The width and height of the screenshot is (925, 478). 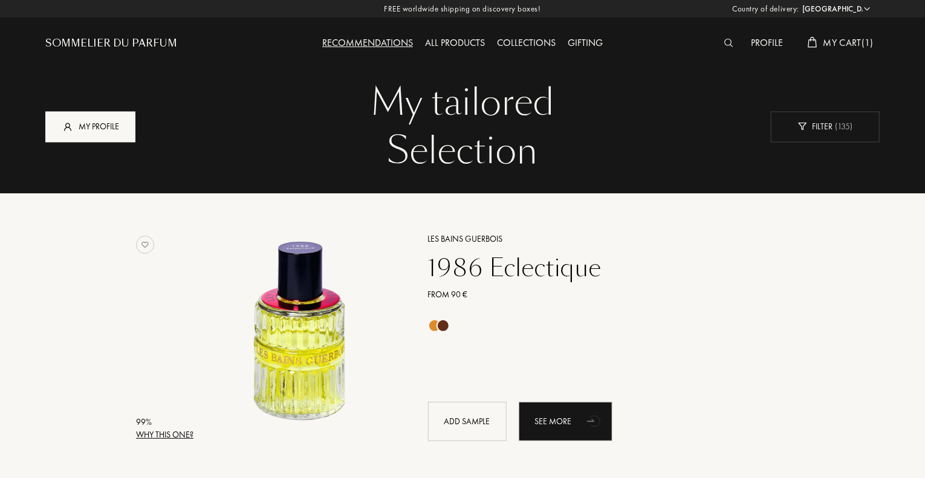 I want to click on div: Recommendations, so click(x=368, y=44).